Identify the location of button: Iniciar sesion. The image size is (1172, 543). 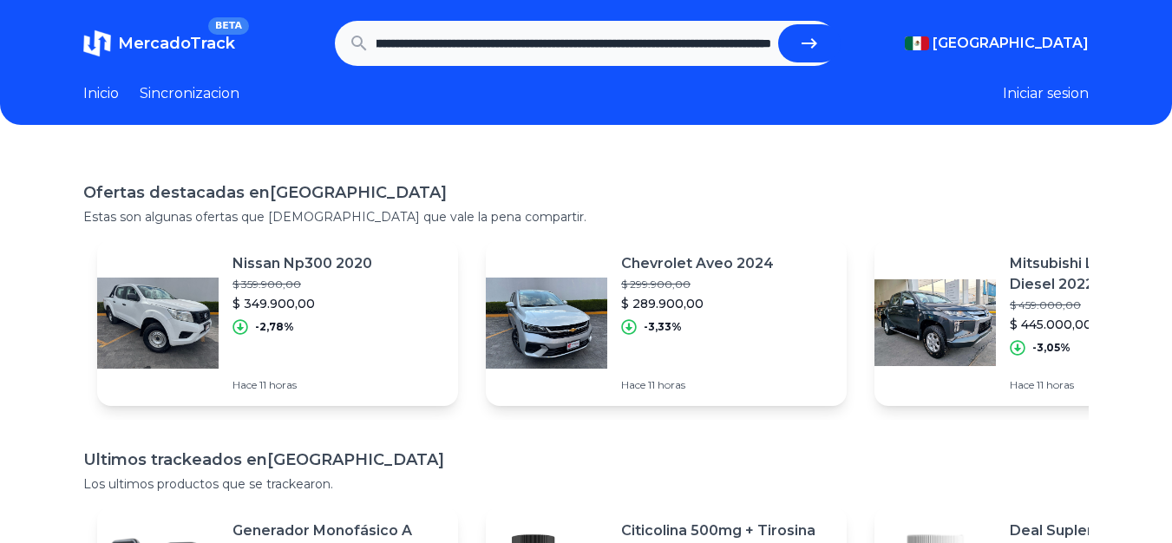
(1045, 94).